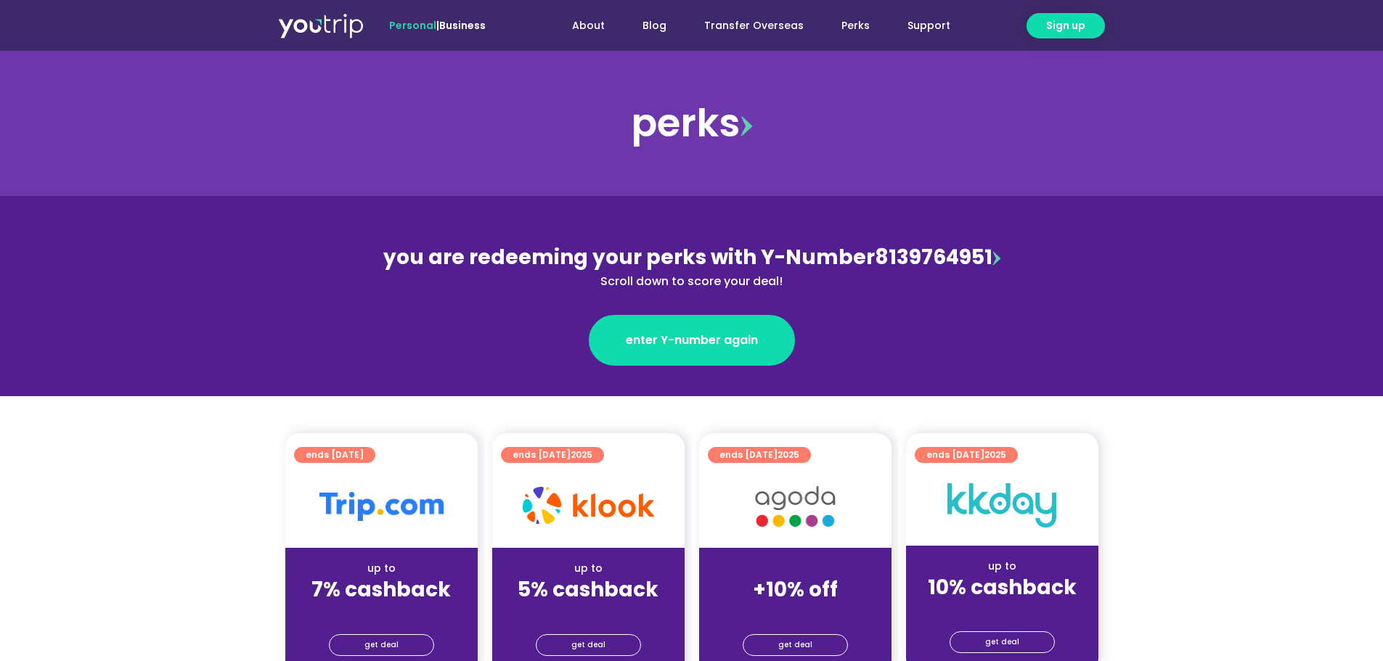 The height and width of the screenshot is (661, 1383). What do you see at coordinates (1065, 25) in the screenshot?
I see `a: Sign up` at bounding box center [1065, 25].